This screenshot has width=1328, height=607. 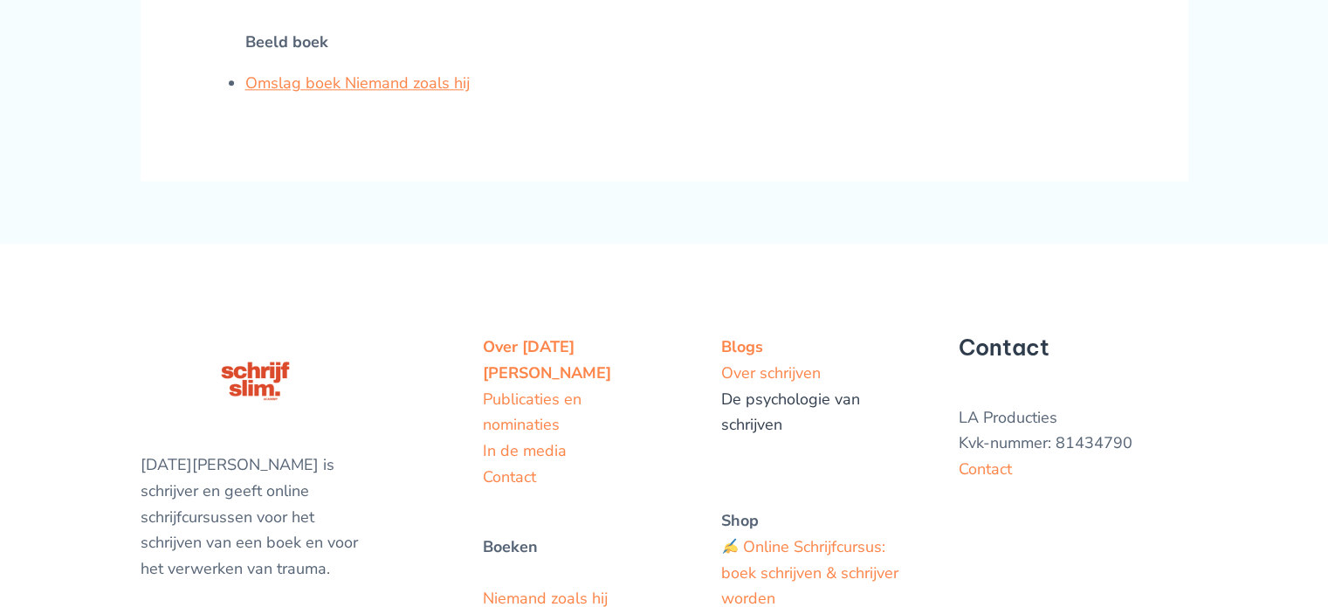 What do you see at coordinates (771, 373) in the screenshot?
I see `a: Over schrijven` at bounding box center [771, 373].